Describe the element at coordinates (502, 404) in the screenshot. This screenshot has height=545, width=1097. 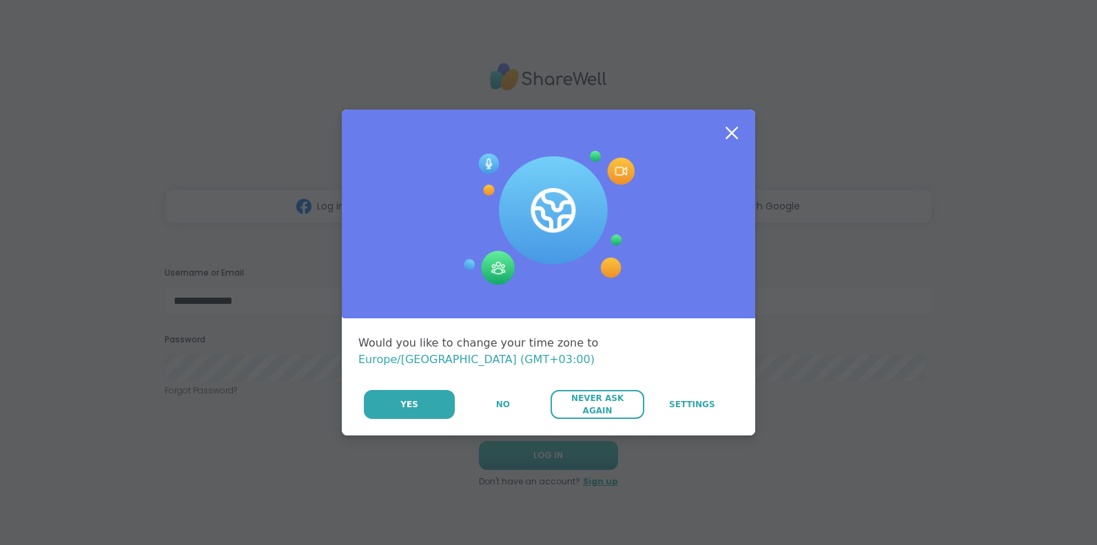
I see `button: No` at that location.